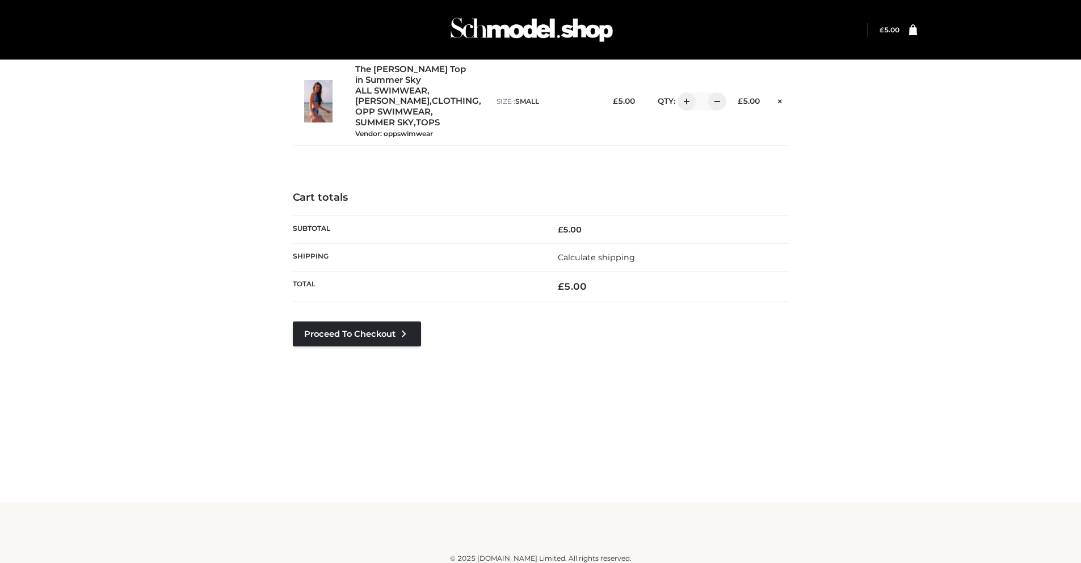  I want to click on h4: Cart totals, so click(541, 198).